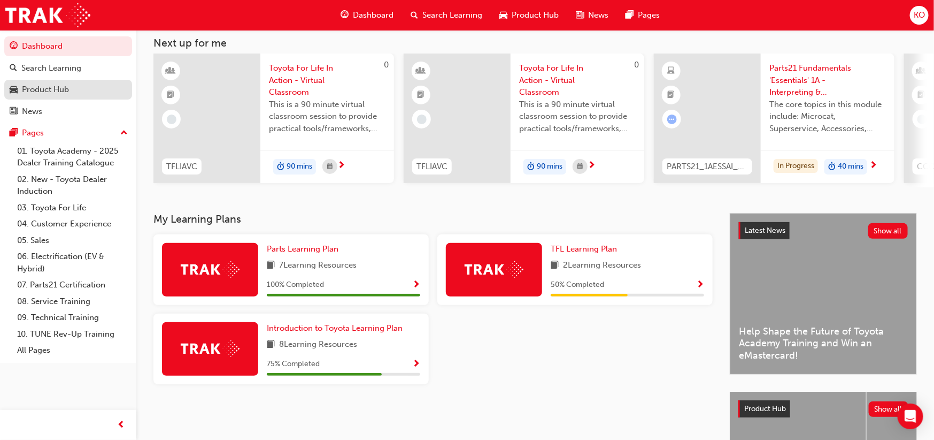 Image resolution: width=934 pixels, height=440 pixels. I want to click on a: Introduction to Toyota Learning Plan, so click(337, 328).